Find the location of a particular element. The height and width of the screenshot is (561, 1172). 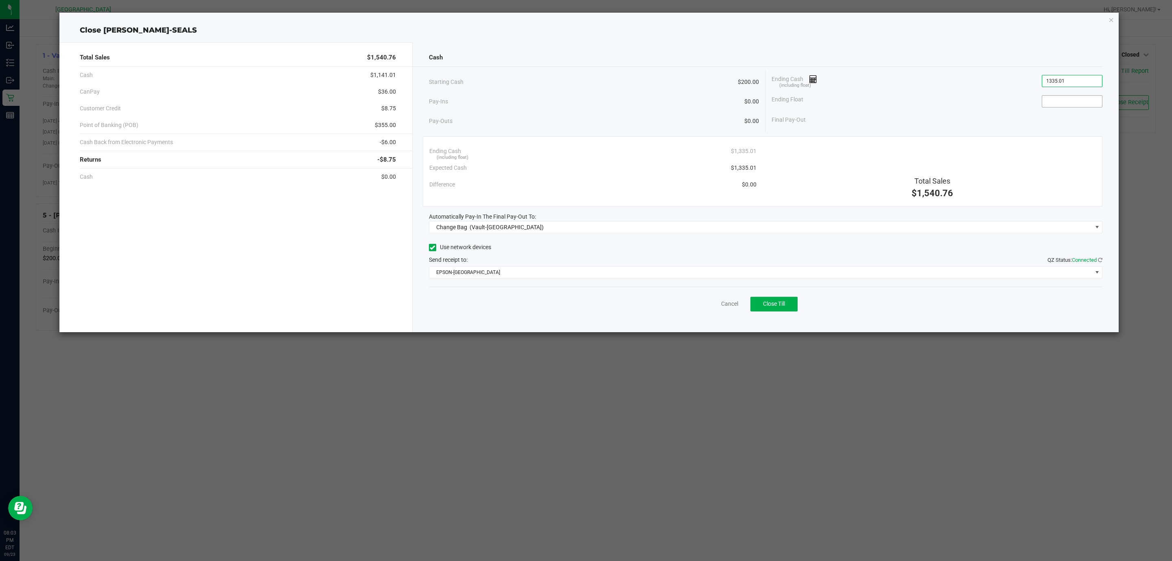

div: Returns is located at coordinates (238, 160).